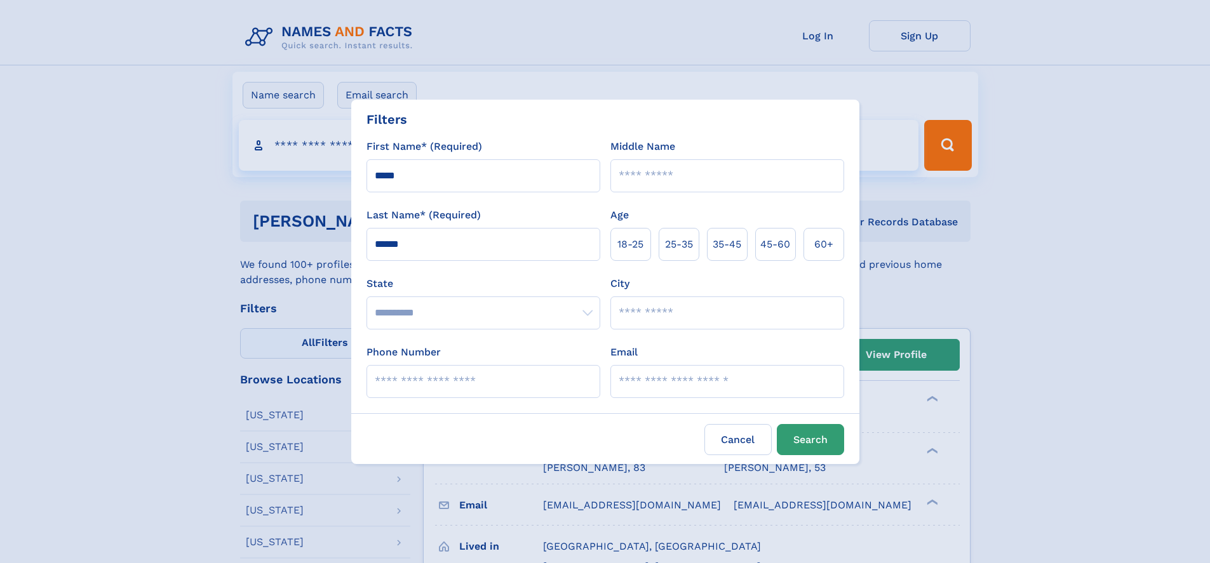 Image resolution: width=1210 pixels, height=563 pixels. Describe the element at coordinates (620, 284) in the screenshot. I see `label: City` at that location.